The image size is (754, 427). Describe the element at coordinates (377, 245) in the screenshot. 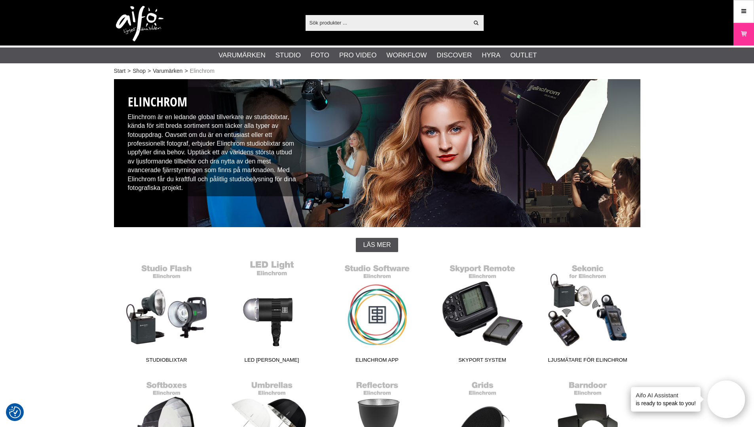

I see `span: Läs mer` at that location.